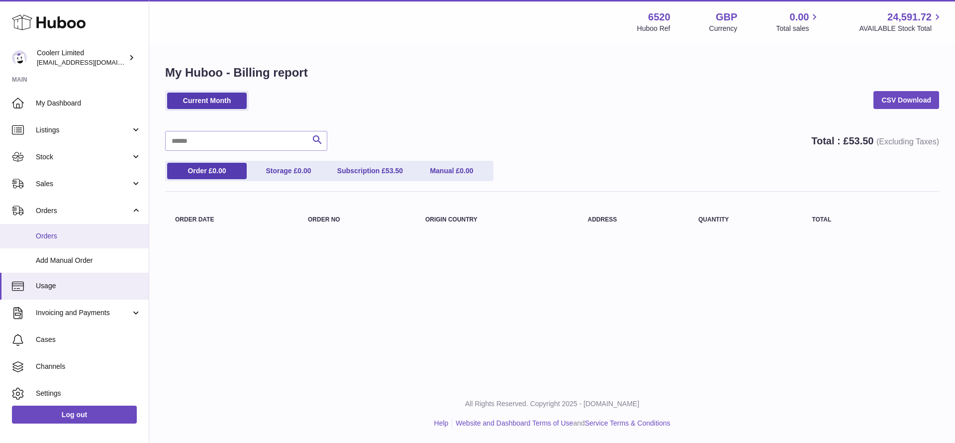 The height and width of the screenshot is (443, 955). Describe the element at coordinates (451, 171) in the screenshot. I see `a: Manual £0.00` at that location.